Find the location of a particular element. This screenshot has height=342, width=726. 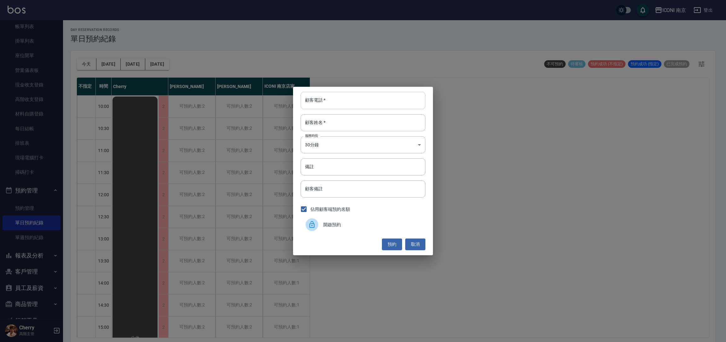

span: 佔用顧客端預約名額 is located at coordinates (330, 209).